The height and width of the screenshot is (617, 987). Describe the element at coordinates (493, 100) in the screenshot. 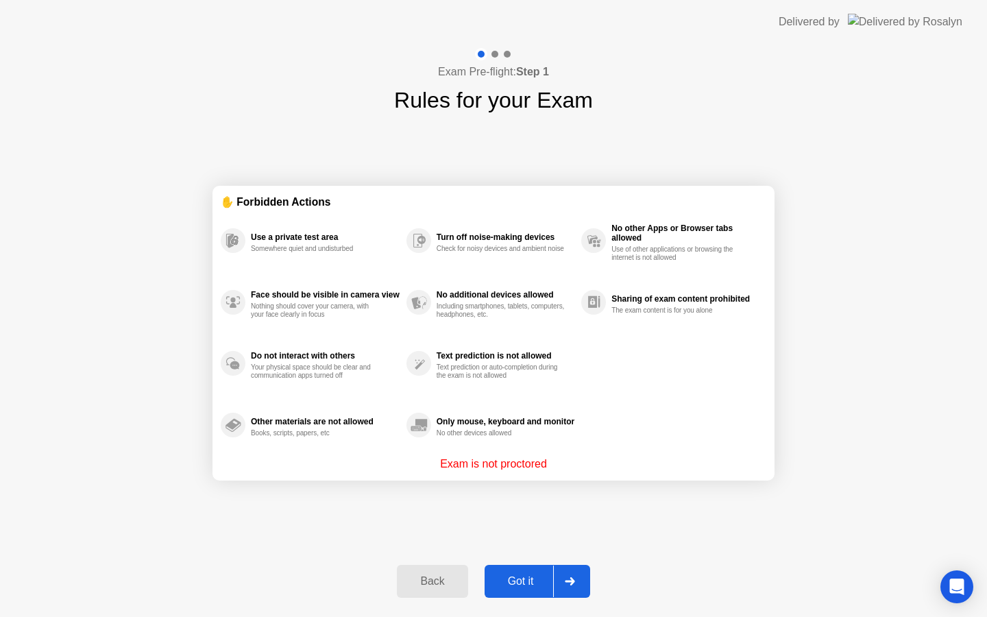

I see `h1: Rules for your Exam` at that location.